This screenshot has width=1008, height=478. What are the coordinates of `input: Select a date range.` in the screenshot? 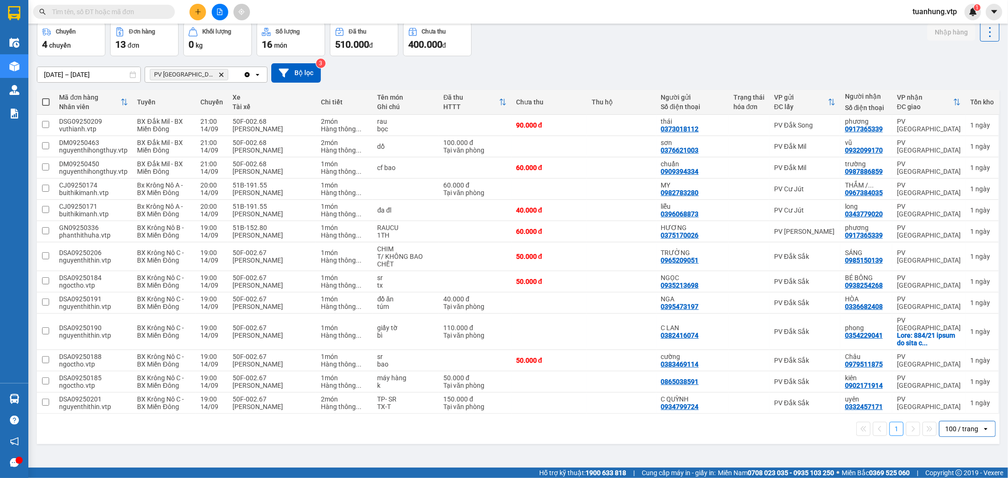 It's located at (89, 75).